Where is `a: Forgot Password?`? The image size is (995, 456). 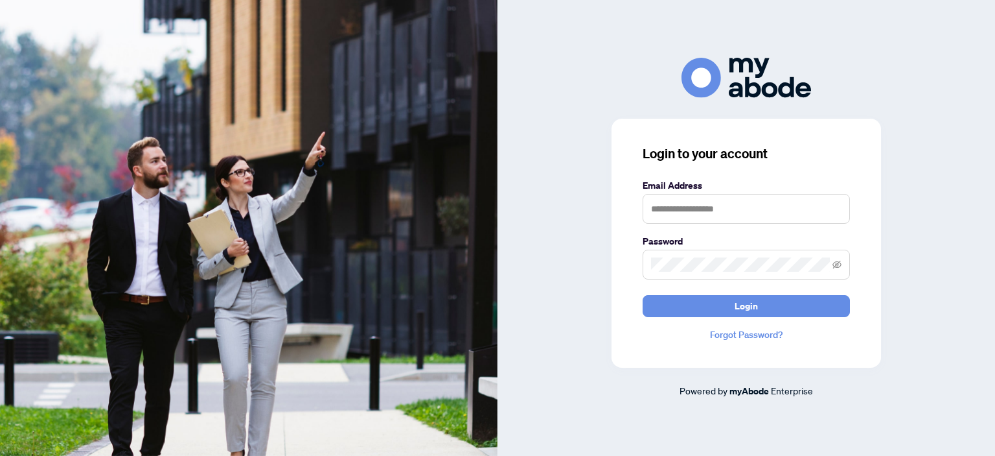 a: Forgot Password? is located at coordinates (746, 334).